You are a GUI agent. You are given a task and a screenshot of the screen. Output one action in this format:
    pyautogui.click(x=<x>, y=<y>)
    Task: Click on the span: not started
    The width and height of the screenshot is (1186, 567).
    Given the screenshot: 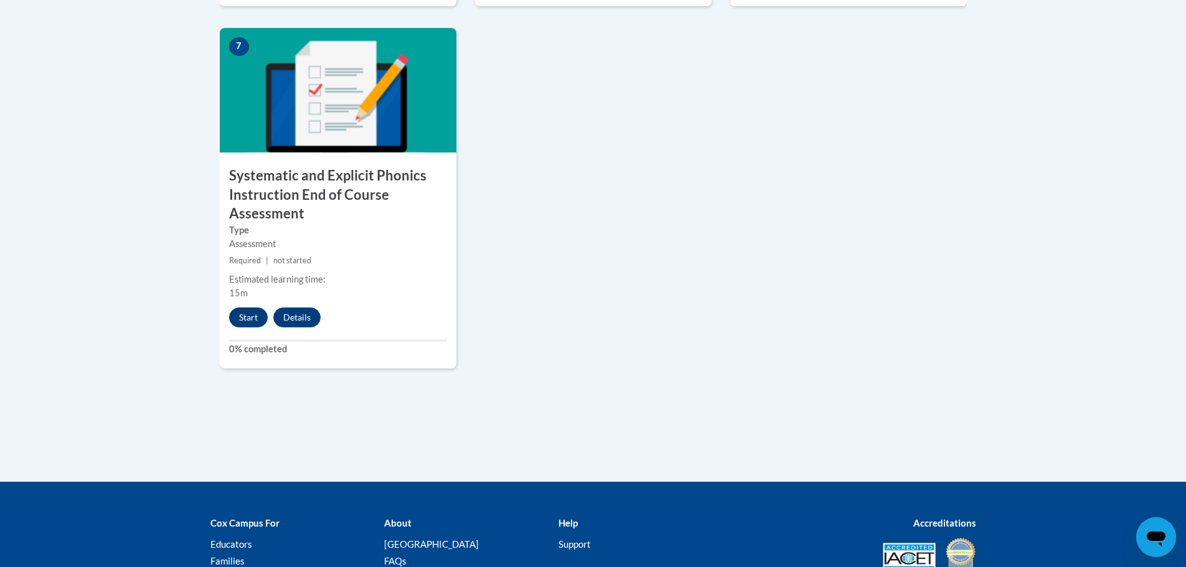 What is the action you would take?
    pyautogui.click(x=292, y=260)
    